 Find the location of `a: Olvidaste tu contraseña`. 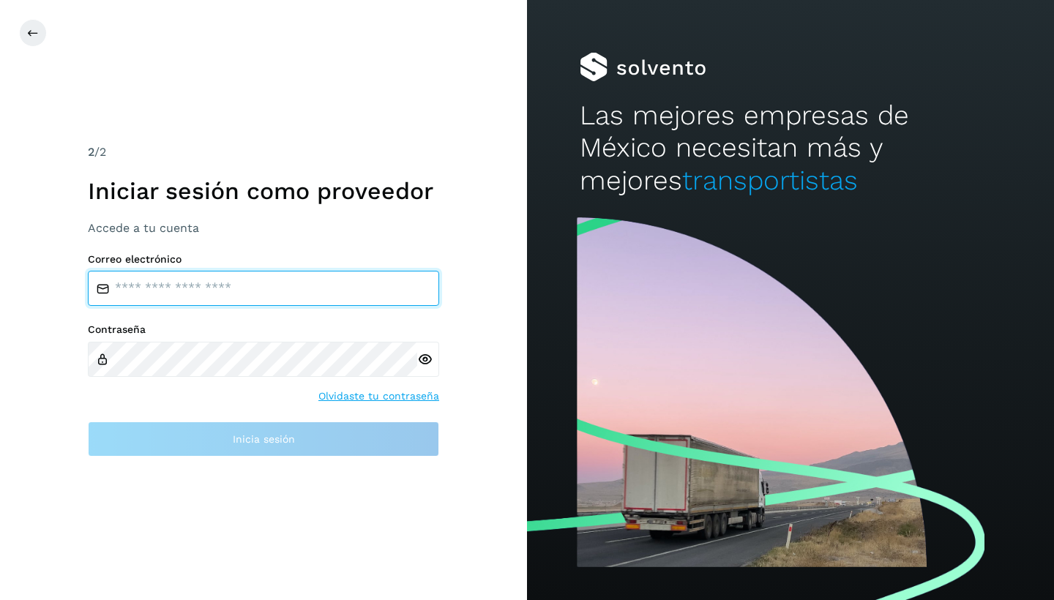

a: Olvidaste tu contraseña is located at coordinates (378, 396).